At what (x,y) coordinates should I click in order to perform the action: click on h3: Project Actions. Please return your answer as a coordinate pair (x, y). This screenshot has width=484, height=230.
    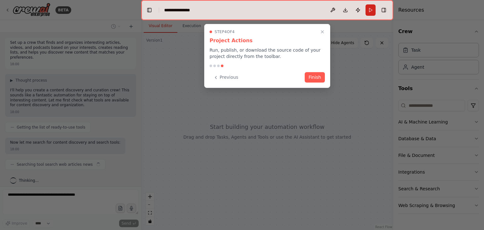
    Looking at the image, I should click on (267, 41).